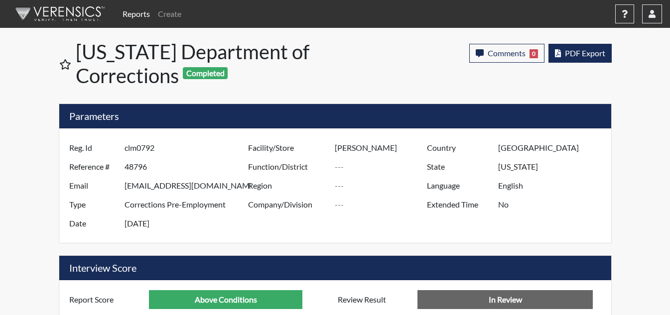 Image resolution: width=670 pixels, height=315 pixels. Describe the element at coordinates (288, 148) in the screenshot. I see `label: Facility/Store` at that location.